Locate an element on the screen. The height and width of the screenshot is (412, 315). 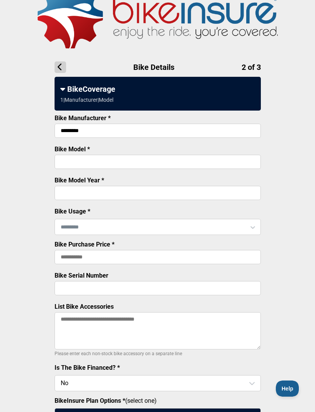
label: Bike Usage * is located at coordinates (72, 211).